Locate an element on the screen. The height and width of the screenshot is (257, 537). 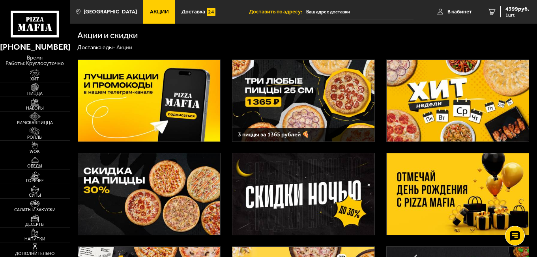
span: Доставить по адресу: is located at coordinates (277, 12).